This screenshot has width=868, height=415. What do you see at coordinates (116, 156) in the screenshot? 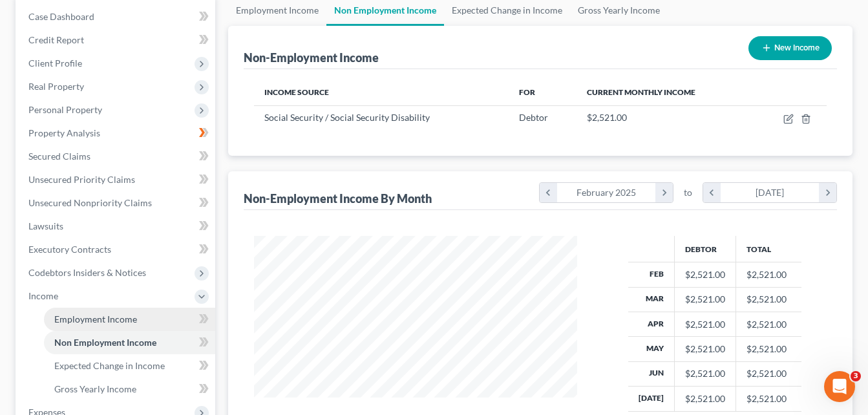
I see `a: Secured Claims` at bounding box center [116, 156].